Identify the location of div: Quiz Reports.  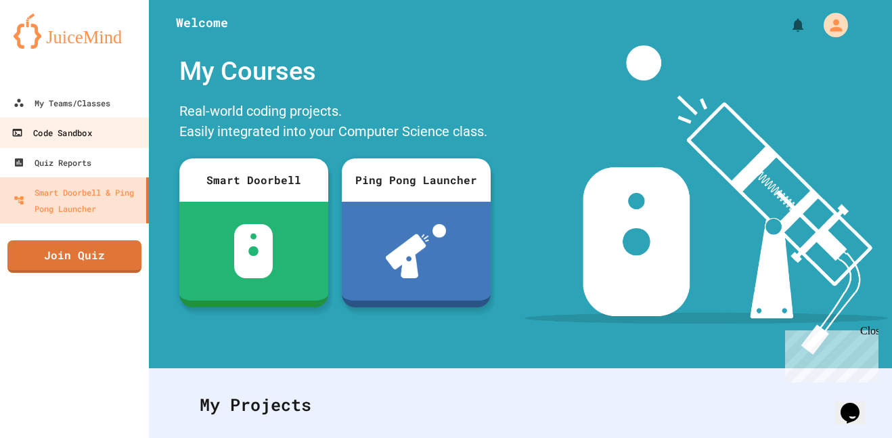
(52, 162).